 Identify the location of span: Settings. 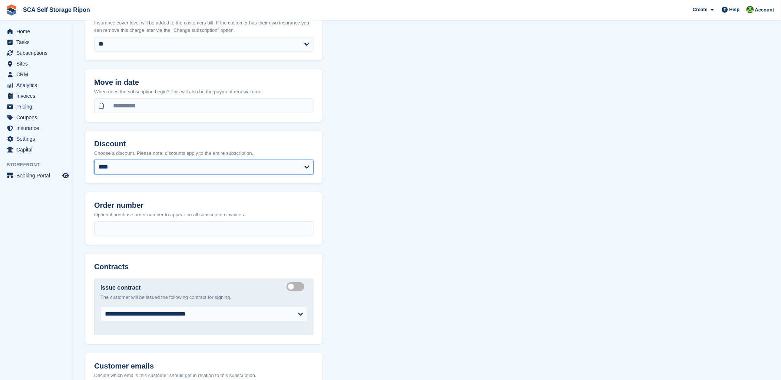
(39, 139).